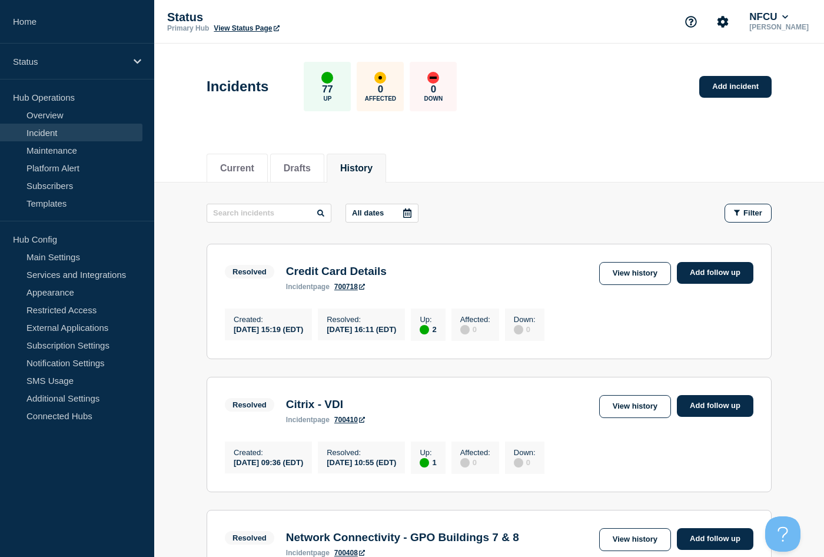  What do you see at coordinates (735, 87) in the screenshot?
I see `a: Add incident` at bounding box center [735, 87].